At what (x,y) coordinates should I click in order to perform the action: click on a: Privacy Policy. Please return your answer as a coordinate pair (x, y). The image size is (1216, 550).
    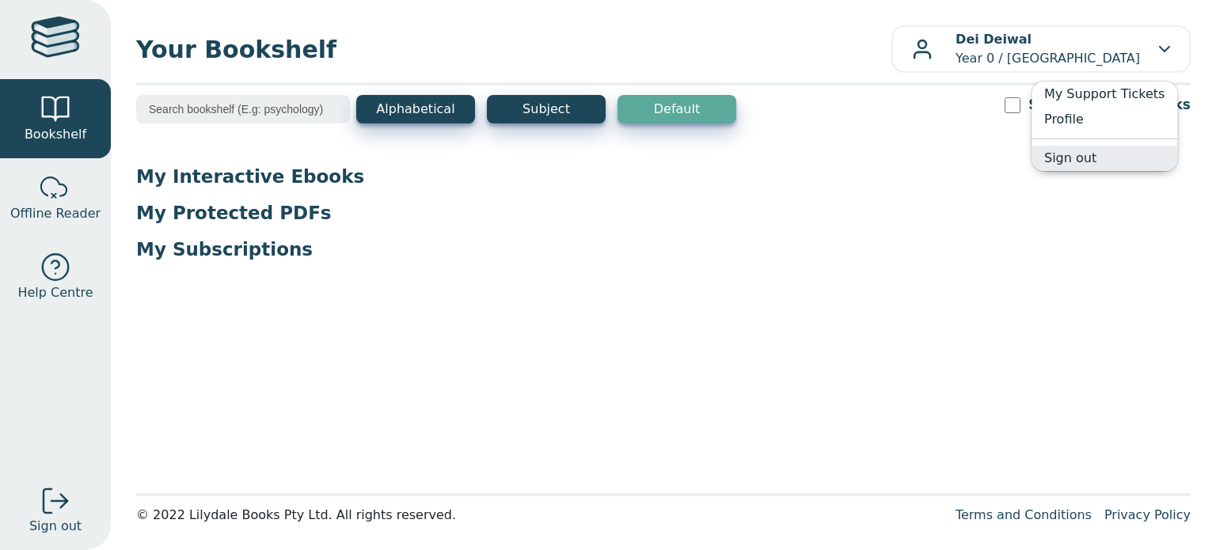
    Looking at the image, I should click on (1147, 514).